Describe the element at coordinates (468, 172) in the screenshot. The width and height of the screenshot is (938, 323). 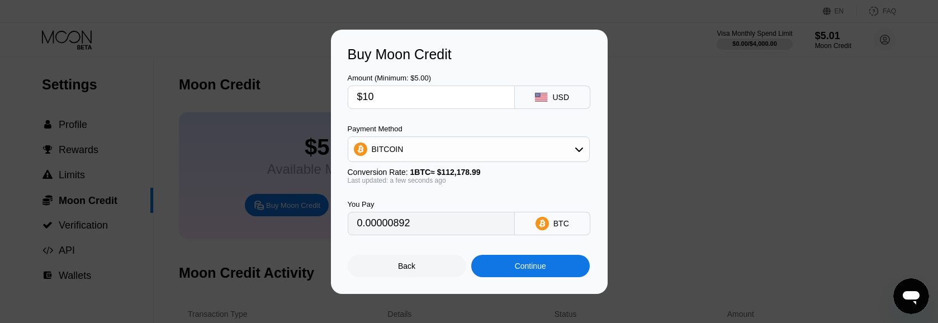
I see `div: Conversion Rate:` at that location.